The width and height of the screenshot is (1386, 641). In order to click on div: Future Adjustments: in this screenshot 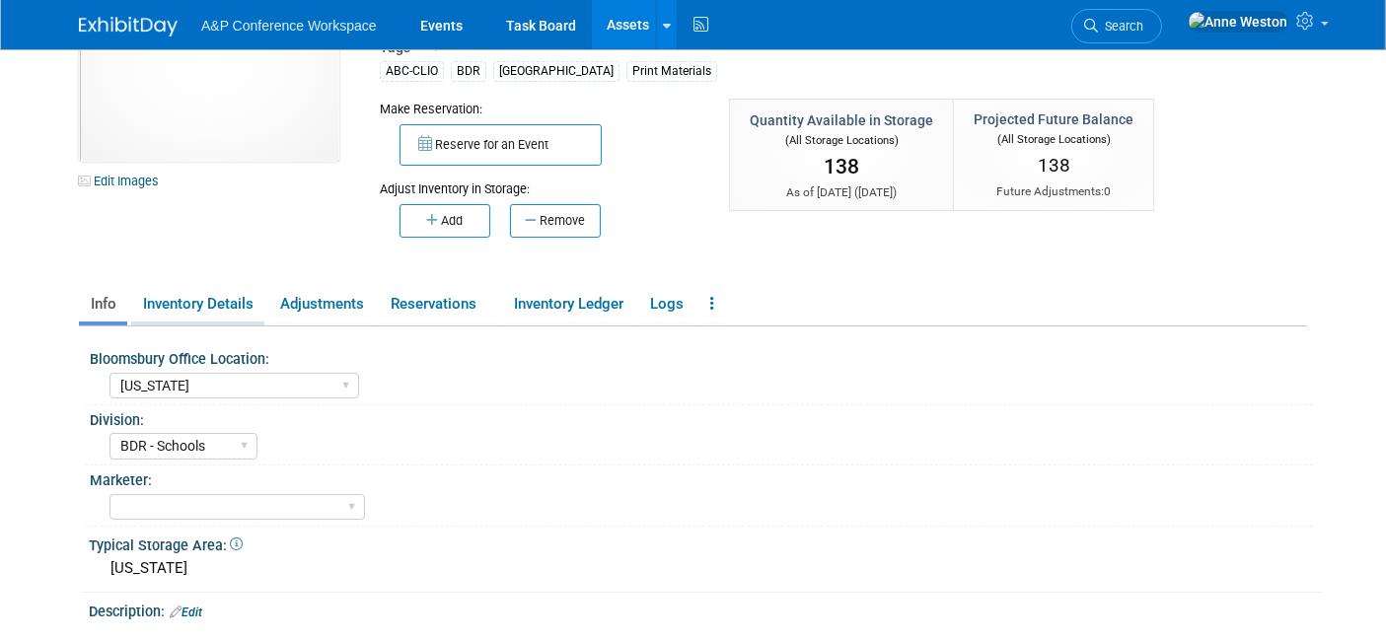, I will do `click(1053, 191)`.